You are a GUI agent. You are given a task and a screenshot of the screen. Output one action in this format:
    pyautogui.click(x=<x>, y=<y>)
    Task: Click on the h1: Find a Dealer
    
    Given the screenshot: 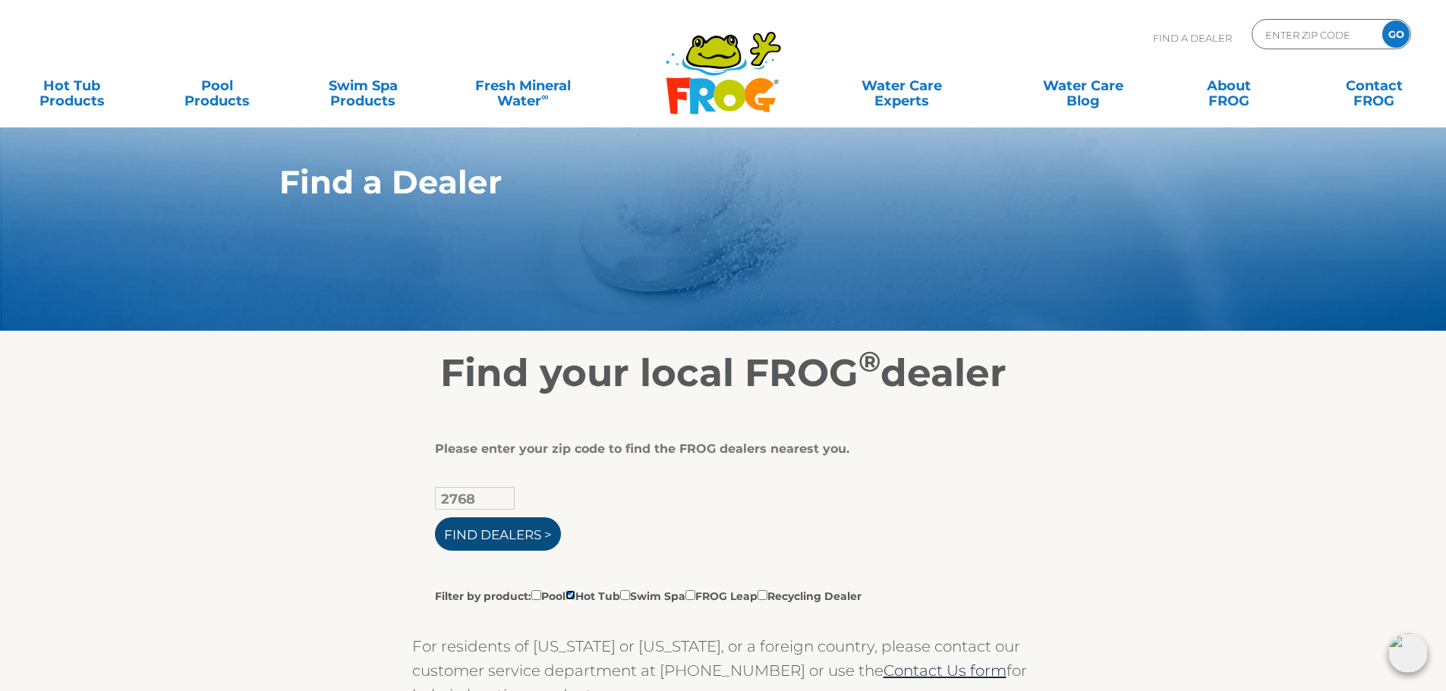 What is the action you would take?
    pyautogui.click(x=688, y=182)
    